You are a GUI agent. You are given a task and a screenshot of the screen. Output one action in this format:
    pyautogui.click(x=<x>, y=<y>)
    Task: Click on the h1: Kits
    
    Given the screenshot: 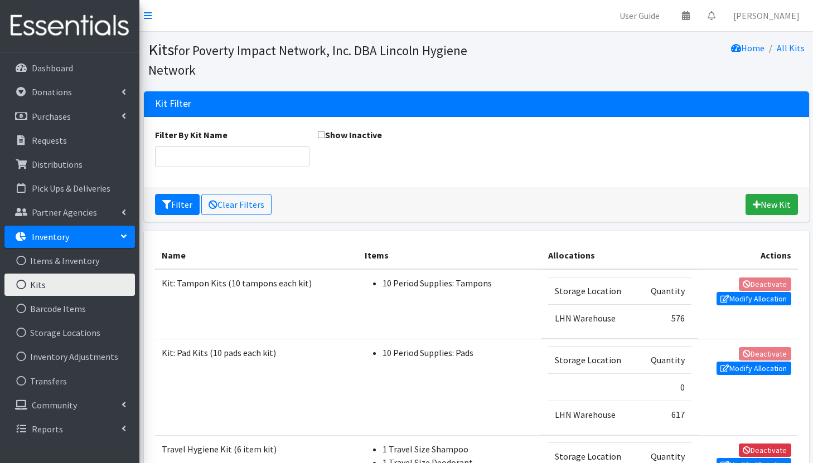 What is the action you would take?
    pyautogui.click(x=310, y=59)
    